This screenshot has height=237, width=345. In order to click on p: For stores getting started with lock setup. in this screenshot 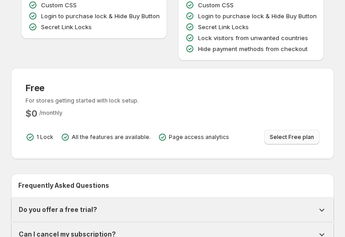, I will do `click(82, 101)`.